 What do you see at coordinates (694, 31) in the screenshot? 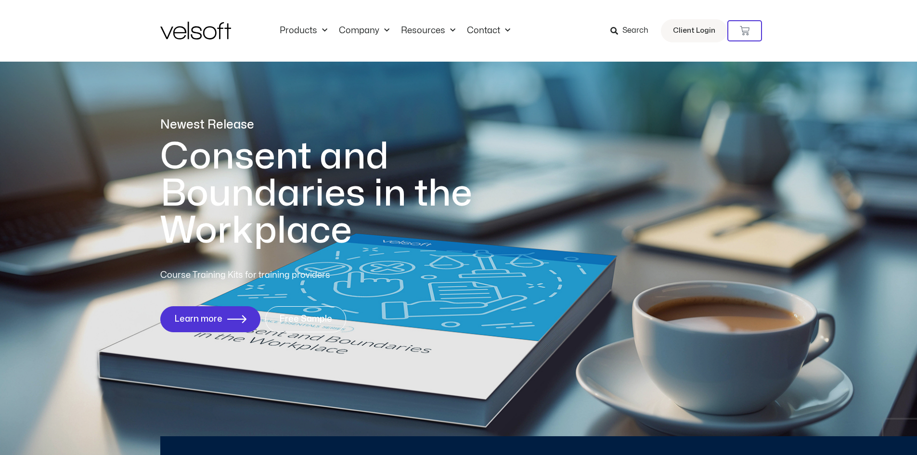
I see `a: Client Login` at bounding box center [694, 31].